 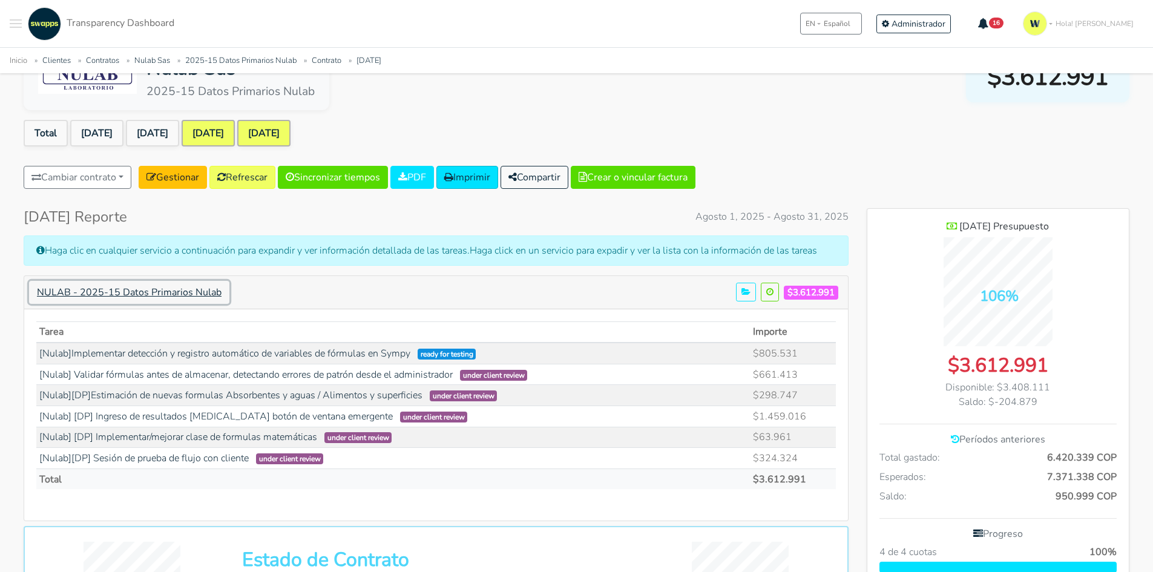 What do you see at coordinates (1035, 24) in the screenshot?
I see `img: isotipo-3-3e143c57.png` at bounding box center [1035, 24].